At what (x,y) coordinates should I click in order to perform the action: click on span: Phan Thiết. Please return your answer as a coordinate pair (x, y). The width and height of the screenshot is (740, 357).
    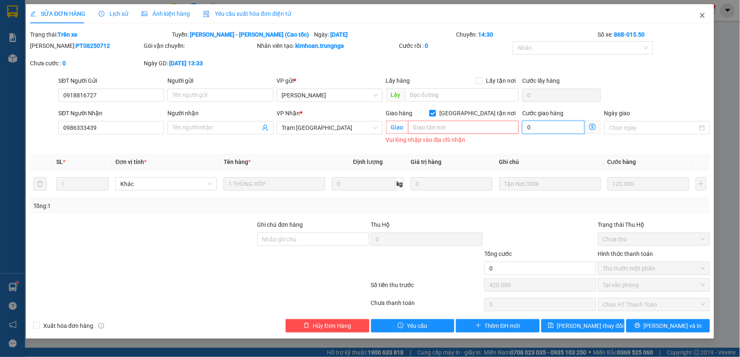
    Looking at the image, I should click on (330, 95).